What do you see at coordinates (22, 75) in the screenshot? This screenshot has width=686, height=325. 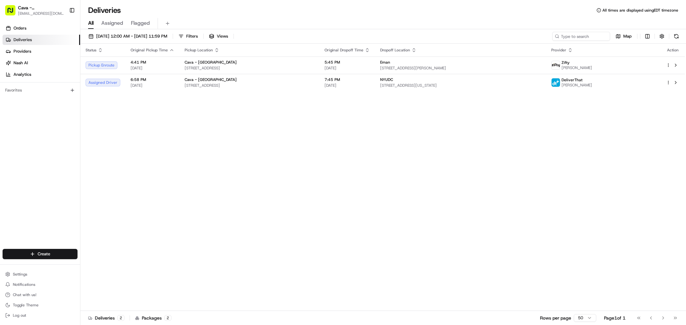 I see `span: Analytics` at bounding box center [22, 75].